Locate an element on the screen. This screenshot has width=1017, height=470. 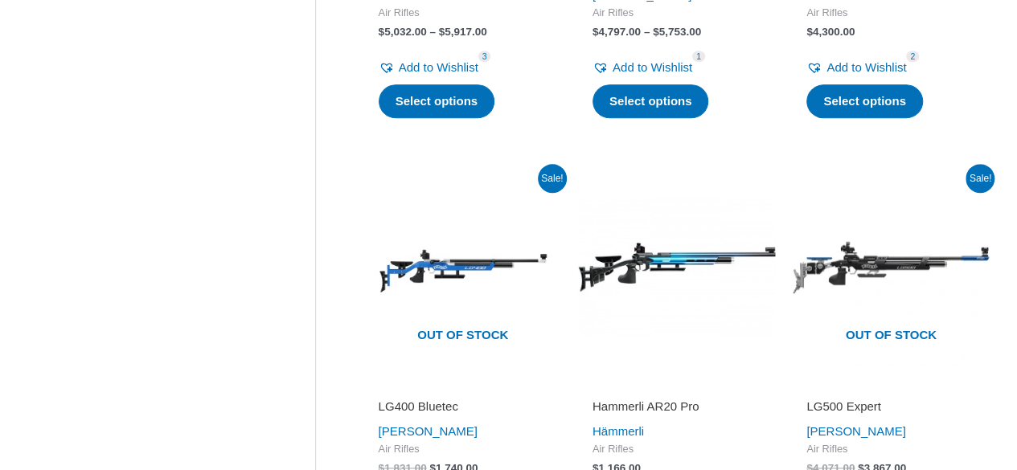
span: 1 is located at coordinates (699, 56).